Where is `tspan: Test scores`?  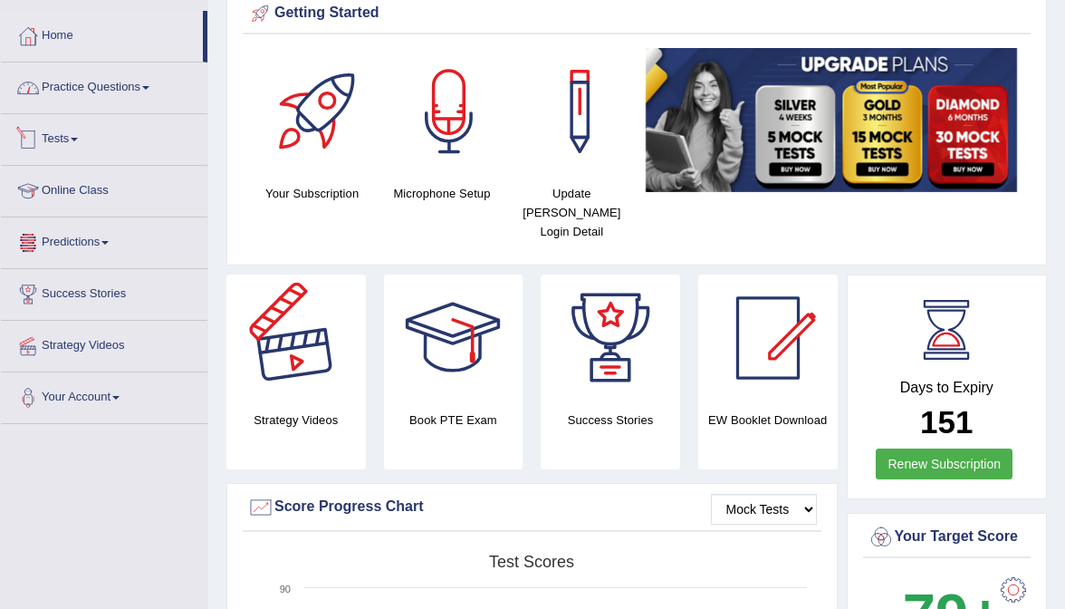
tspan: Test scores is located at coordinates (532, 562).